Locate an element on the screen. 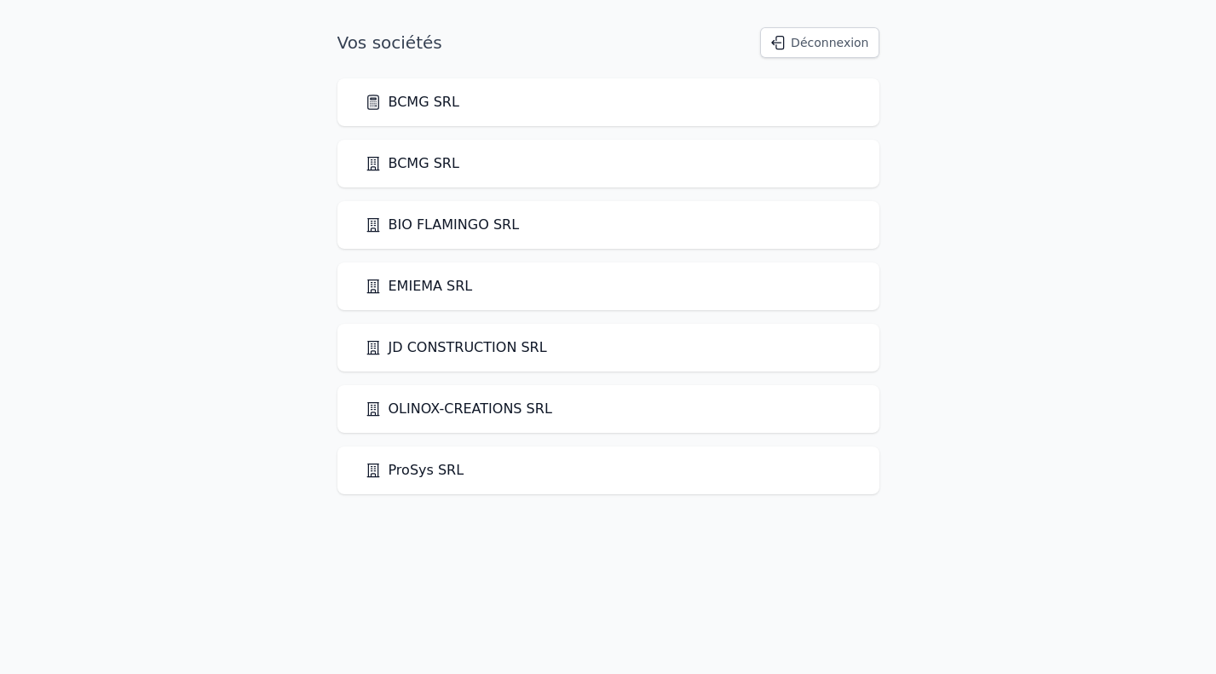 This screenshot has height=674, width=1216. a: BIO FLAMINGO SRL is located at coordinates (442, 225).